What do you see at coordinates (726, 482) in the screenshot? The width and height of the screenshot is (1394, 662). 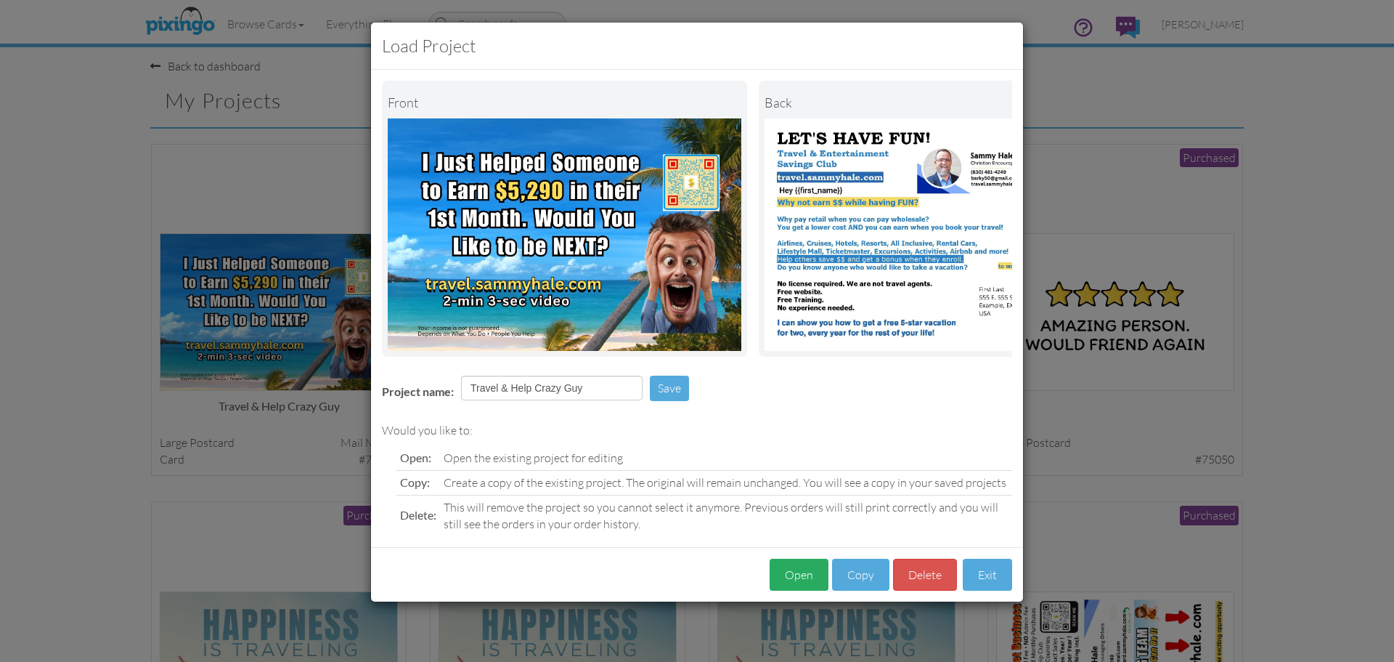 I see `td: Create a copy of the existing project. The original will remain unchanged. You will see a copy in...` at bounding box center [726, 482].